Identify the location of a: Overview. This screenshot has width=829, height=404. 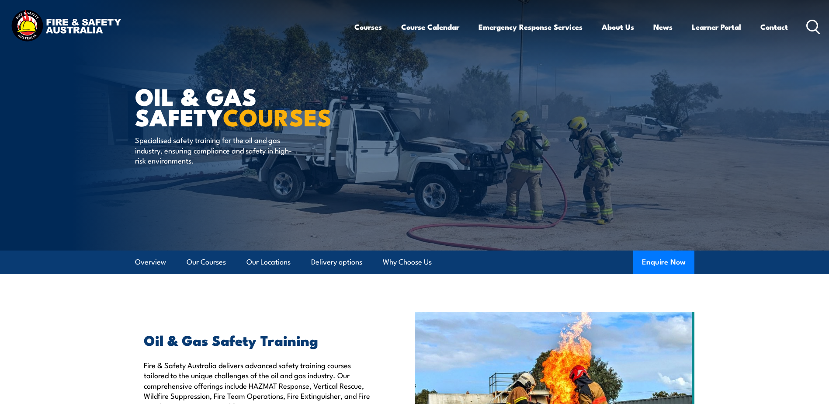
(150, 262).